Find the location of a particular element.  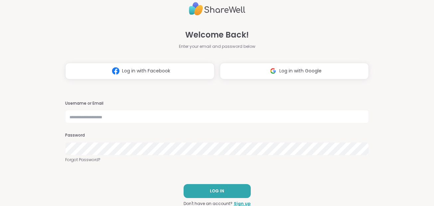

span: Enter your email and password below is located at coordinates (217, 47).